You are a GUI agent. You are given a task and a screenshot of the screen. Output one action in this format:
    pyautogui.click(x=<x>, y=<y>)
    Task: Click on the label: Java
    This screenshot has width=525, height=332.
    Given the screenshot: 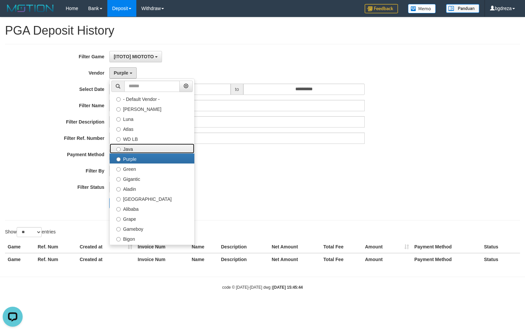 What is the action you would take?
    pyautogui.click(x=152, y=149)
    